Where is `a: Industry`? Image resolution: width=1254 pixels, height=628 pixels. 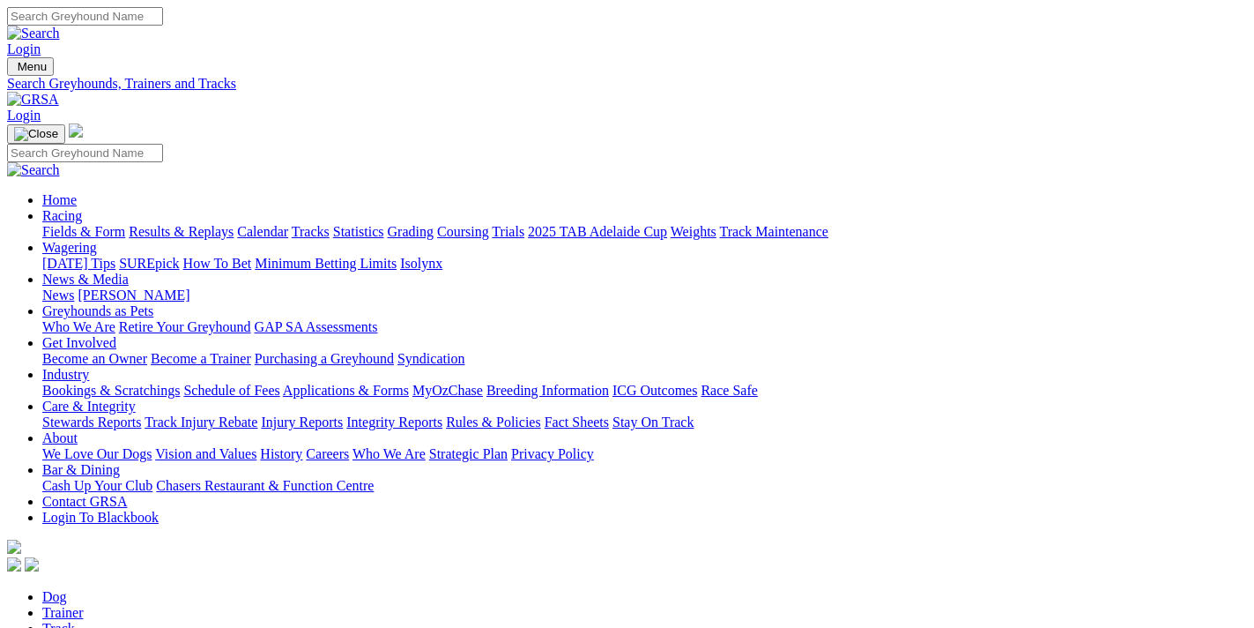 a: Industry is located at coordinates (65, 374).